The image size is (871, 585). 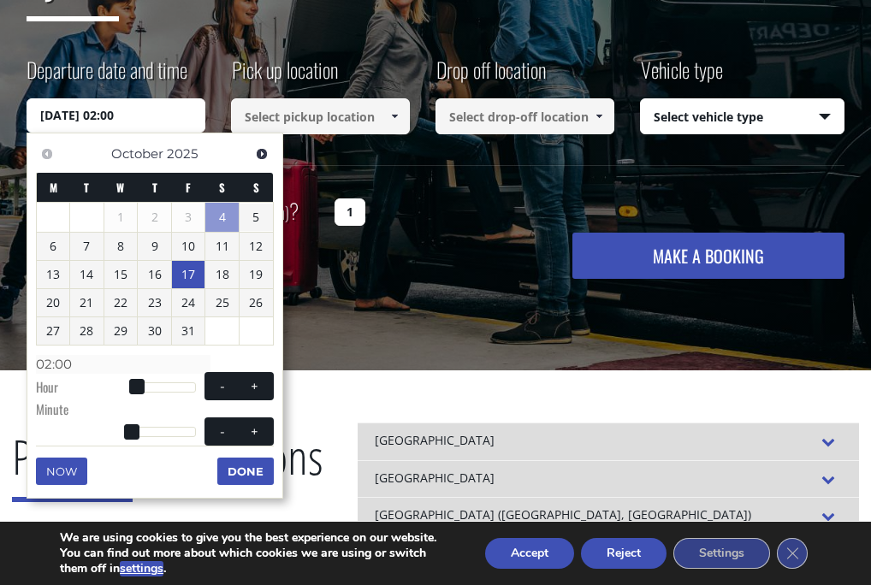 What do you see at coordinates (623, 553) in the screenshot?
I see `button: Reject` at bounding box center [623, 553].